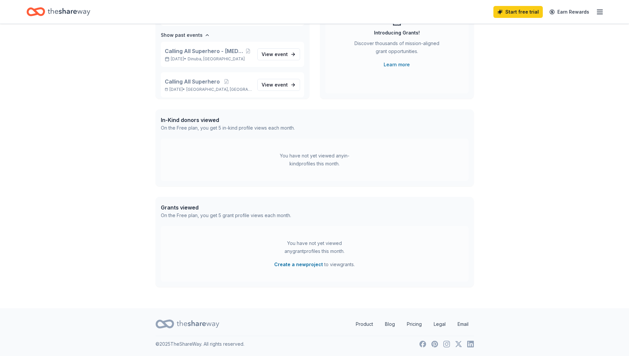 The height and width of the screenshot is (356, 629). I want to click on a: Home, so click(58, 12).